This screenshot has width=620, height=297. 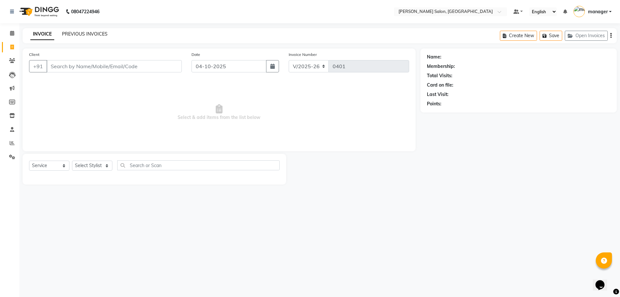 What do you see at coordinates (437, 94) in the screenshot?
I see `div: Last Visit:` at bounding box center [437, 94].